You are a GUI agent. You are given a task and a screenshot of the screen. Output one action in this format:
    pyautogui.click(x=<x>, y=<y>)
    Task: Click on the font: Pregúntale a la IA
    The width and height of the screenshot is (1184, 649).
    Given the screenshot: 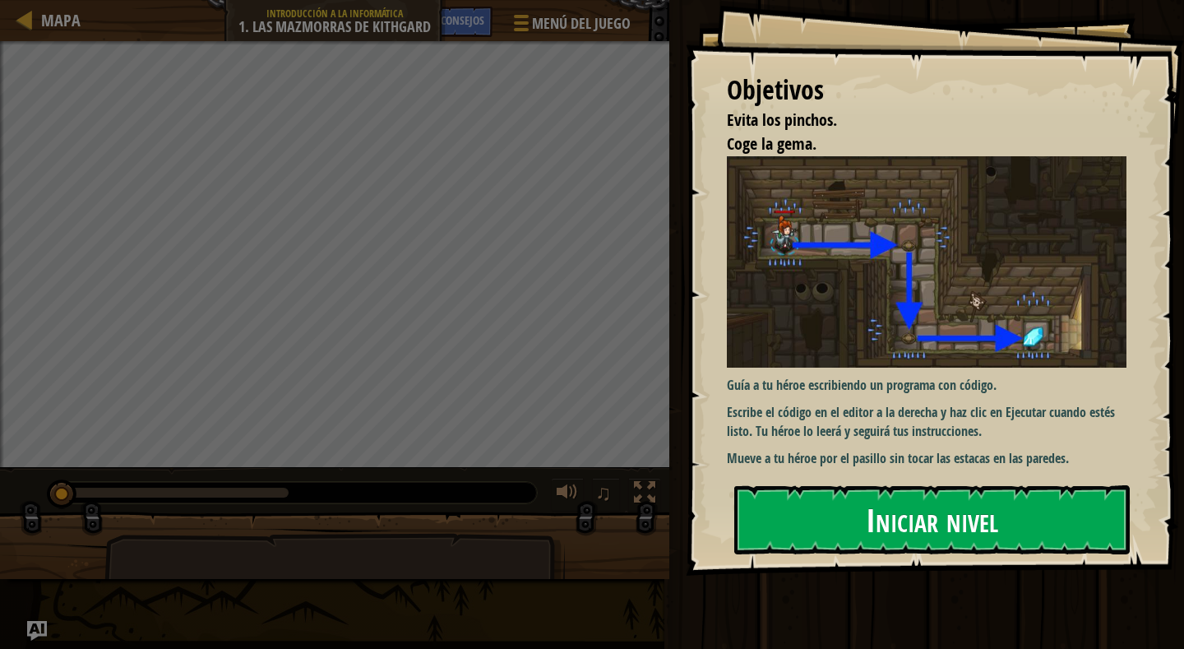 What is the action you would take?
    pyautogui.click(x=379, y=20)
    